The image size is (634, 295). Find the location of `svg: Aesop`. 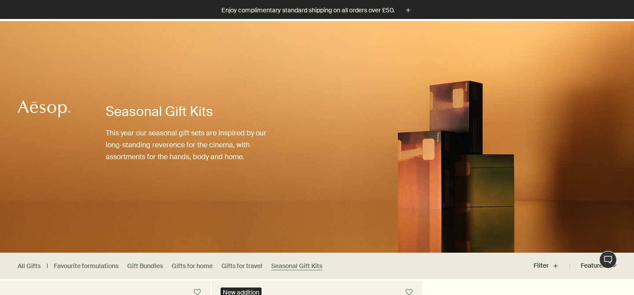

svg: Aesop is located at coordinates (44, 109).